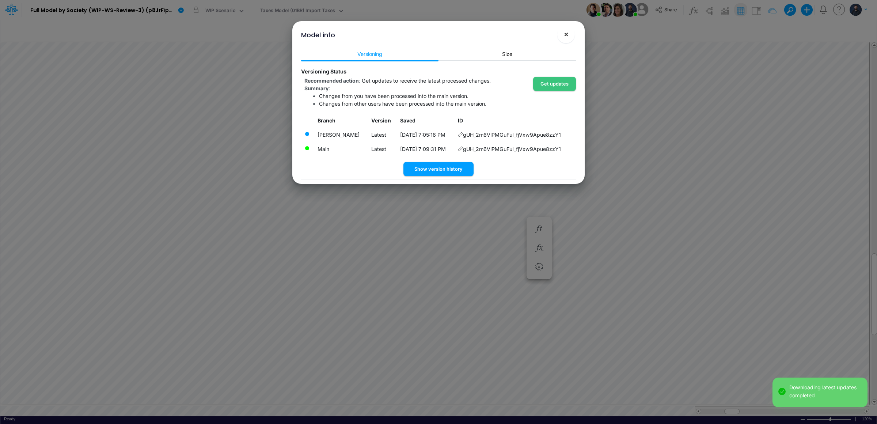  I want to click on a: Versioning, so click(370, 54).